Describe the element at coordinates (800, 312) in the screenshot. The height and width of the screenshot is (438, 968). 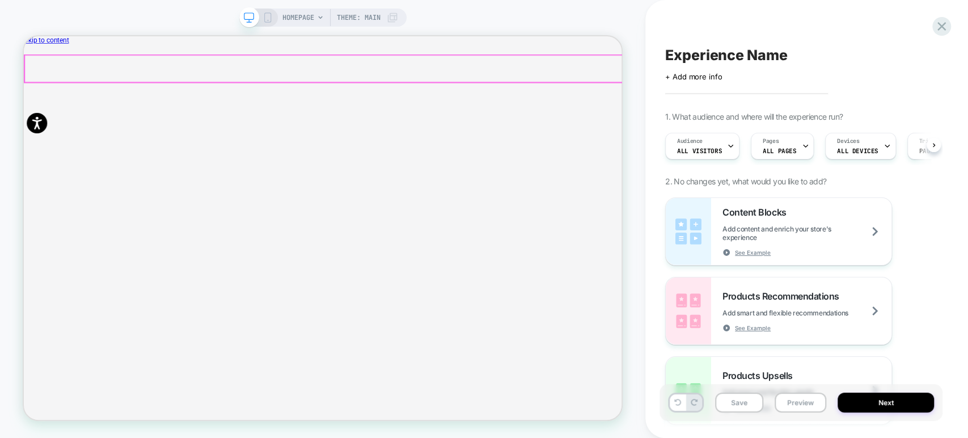
I see `span: Add smart and flexible recommendations` at that location.